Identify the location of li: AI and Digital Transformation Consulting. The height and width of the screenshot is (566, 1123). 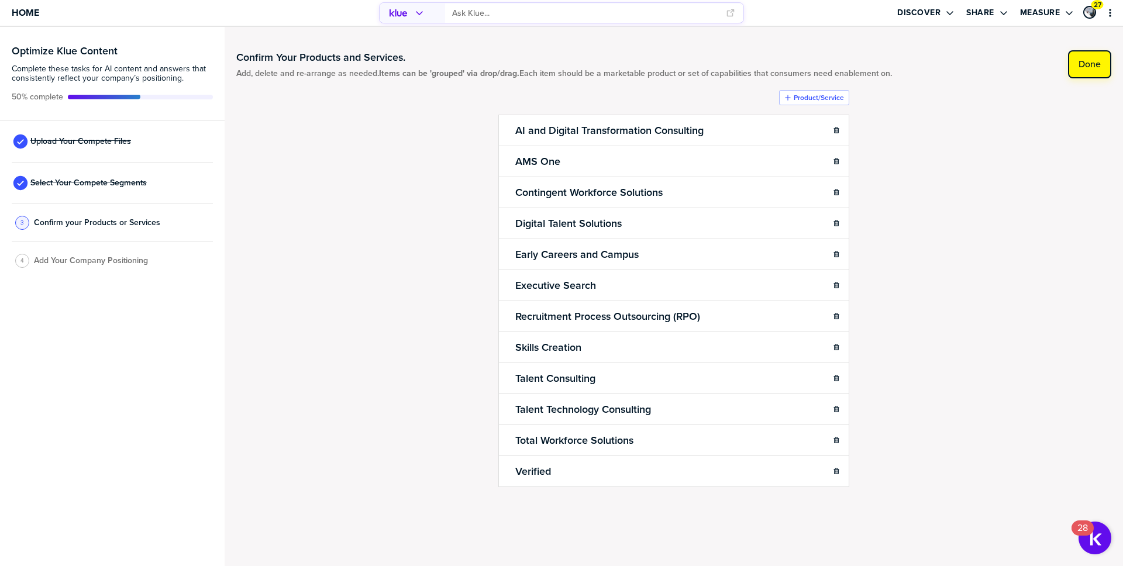
(674, 130).